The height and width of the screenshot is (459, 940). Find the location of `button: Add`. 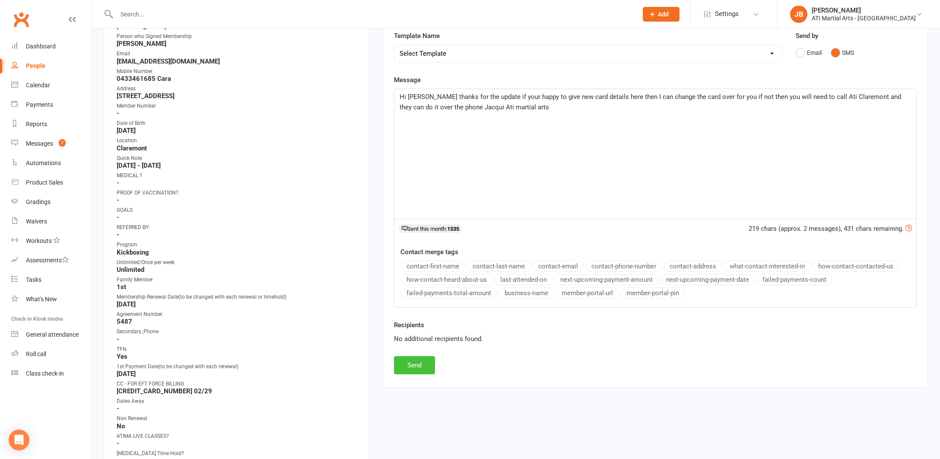

button: Add is located at coordinates (661, 14).